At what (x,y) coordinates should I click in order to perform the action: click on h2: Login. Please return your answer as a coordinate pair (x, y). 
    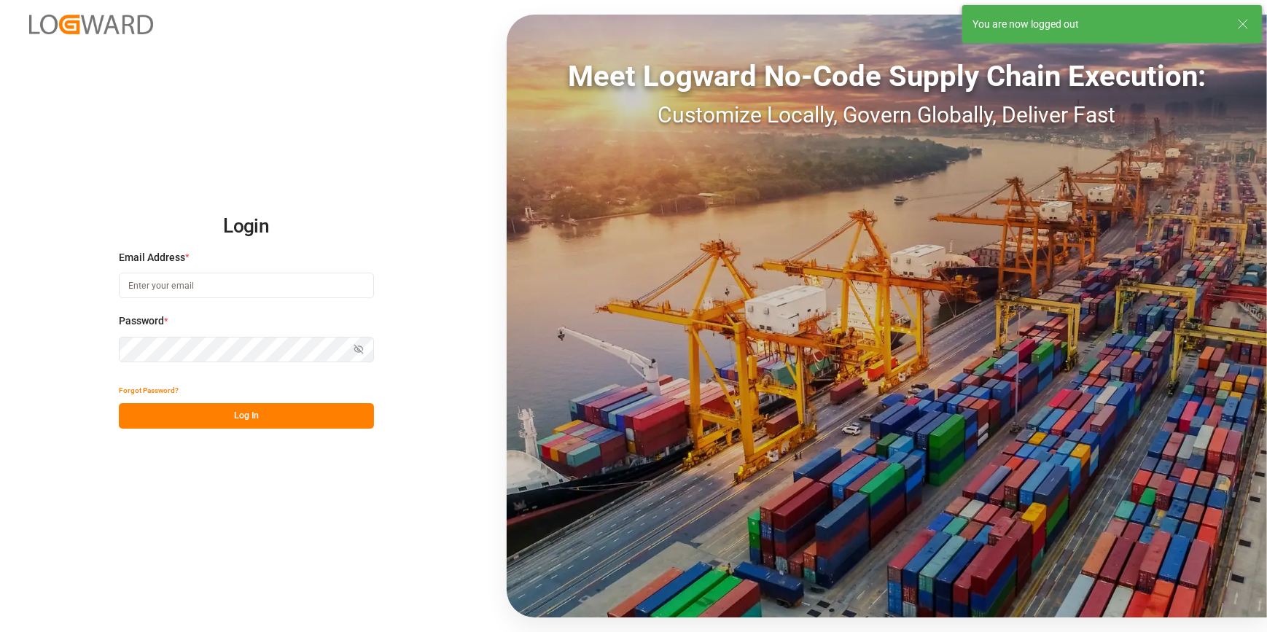
    Looking at the image, I should click on (246, 227).